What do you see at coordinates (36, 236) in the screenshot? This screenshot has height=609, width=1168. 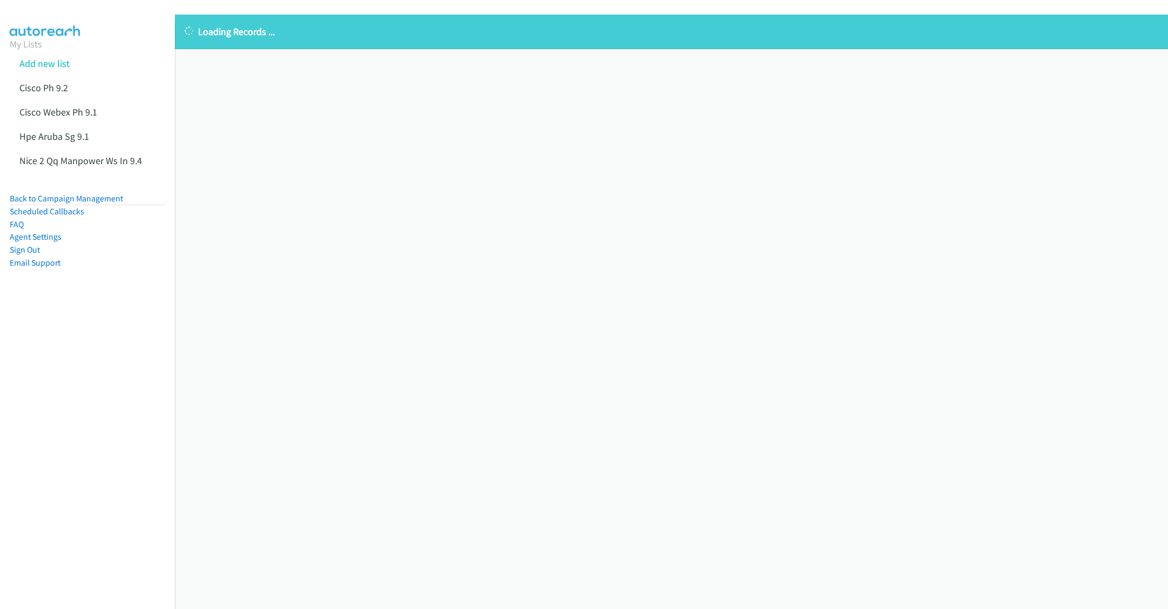 I see `a: Agent Settings` at bounding box center [36, 236].